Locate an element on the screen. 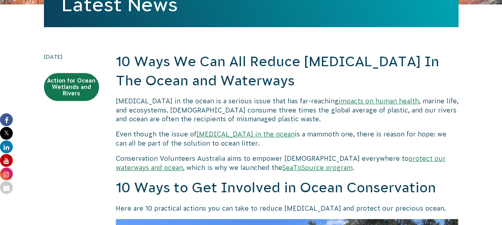  a: SeaToSource program is located at coordinates (317, 168).